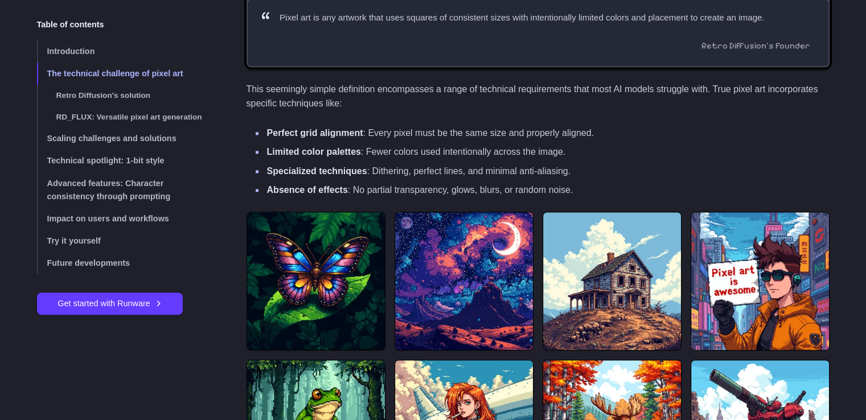  What do you see at coordinates (110, 303) in the screenshot?
I see `a: Get started with Runware` at bounding box center [110, 303].